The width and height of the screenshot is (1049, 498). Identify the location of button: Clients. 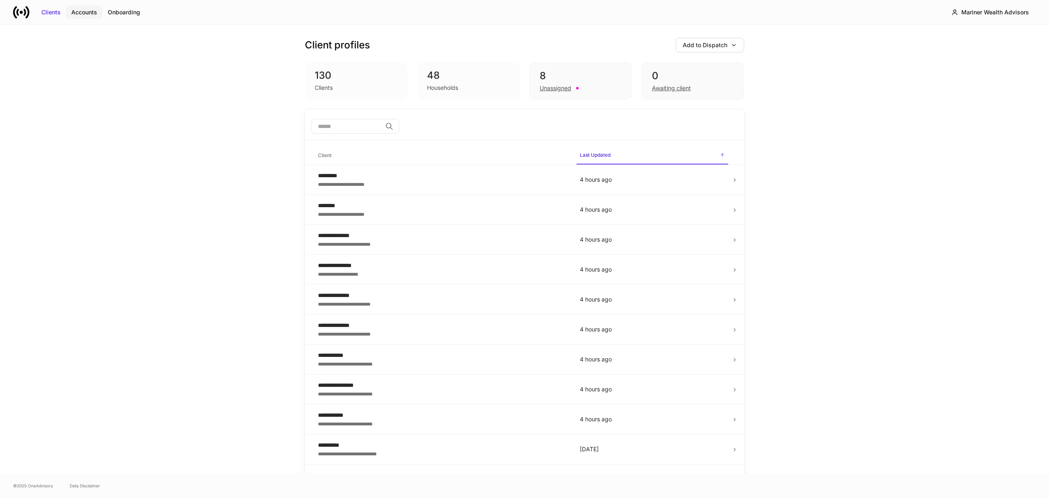
(51, 12).